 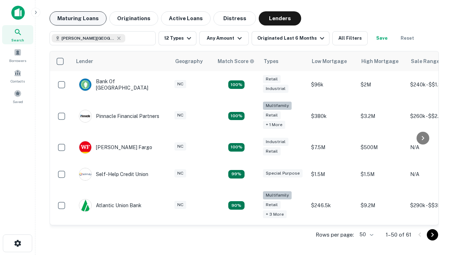 What do you see at coordinates (192, 61) in the screenshot?
I see `th: Geography` at bounding box center [192, 61].